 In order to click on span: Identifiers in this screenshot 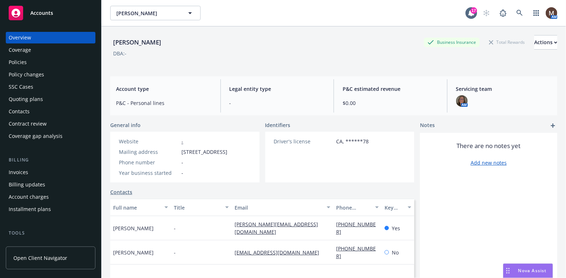, I will do `click(278, 125)`.